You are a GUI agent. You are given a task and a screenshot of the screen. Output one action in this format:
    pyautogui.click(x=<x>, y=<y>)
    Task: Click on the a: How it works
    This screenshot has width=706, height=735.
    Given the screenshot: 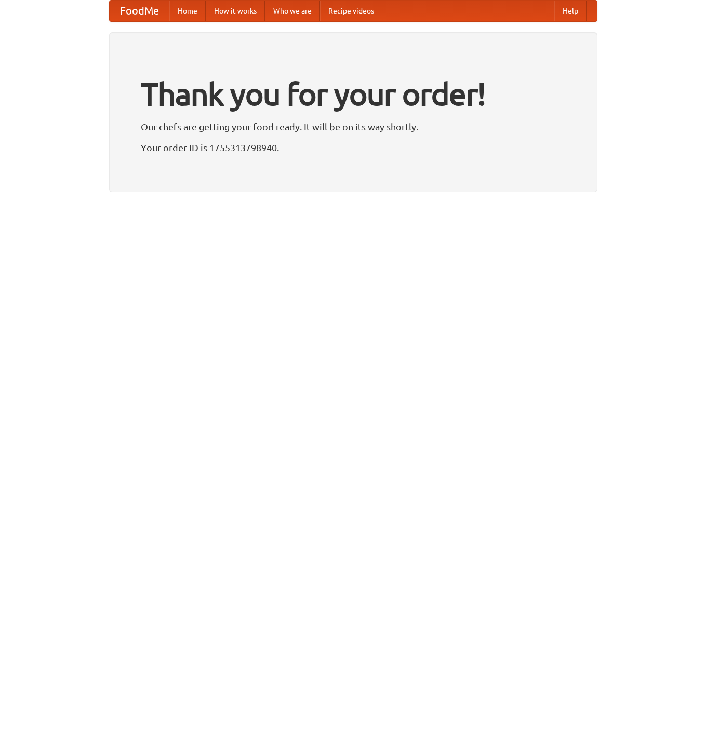 What is the action you would take?
    pyautogui.click(x=235, y=11)
    